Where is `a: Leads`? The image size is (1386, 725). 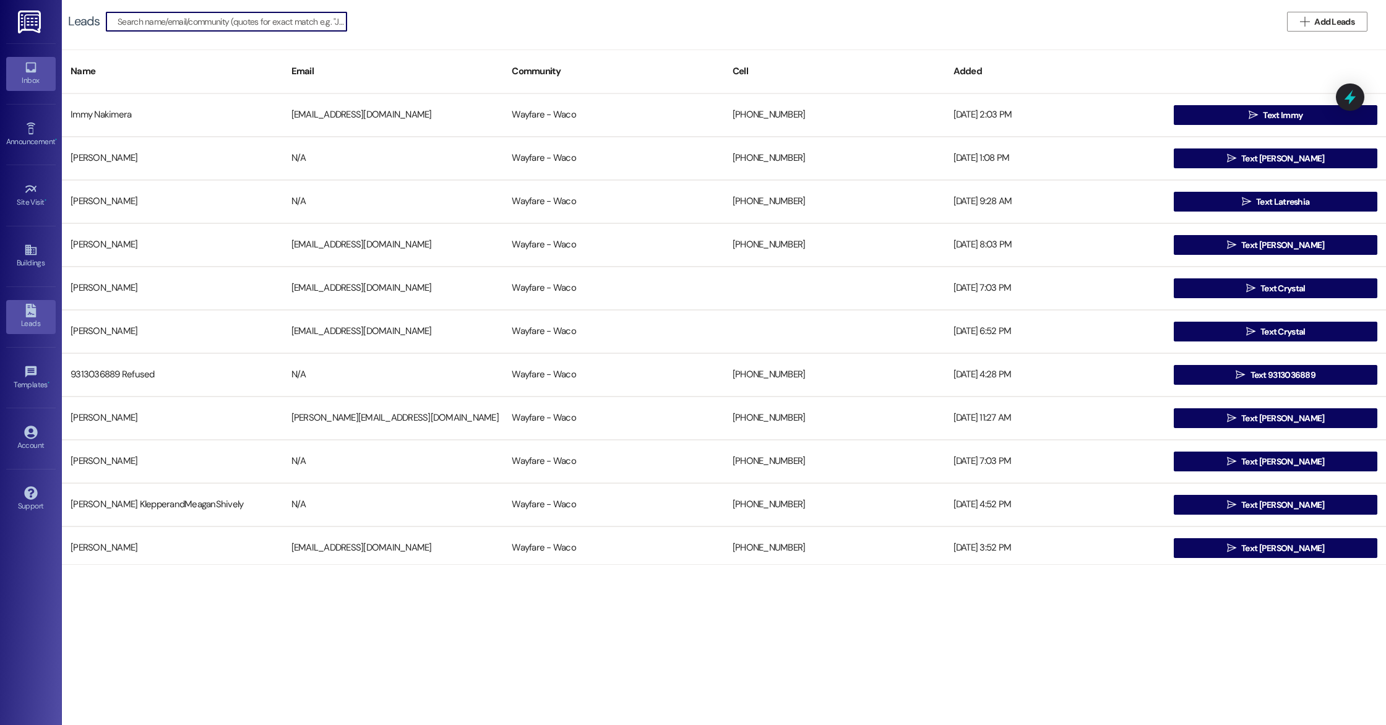 a: Leads is located at coordinates (31, 317).